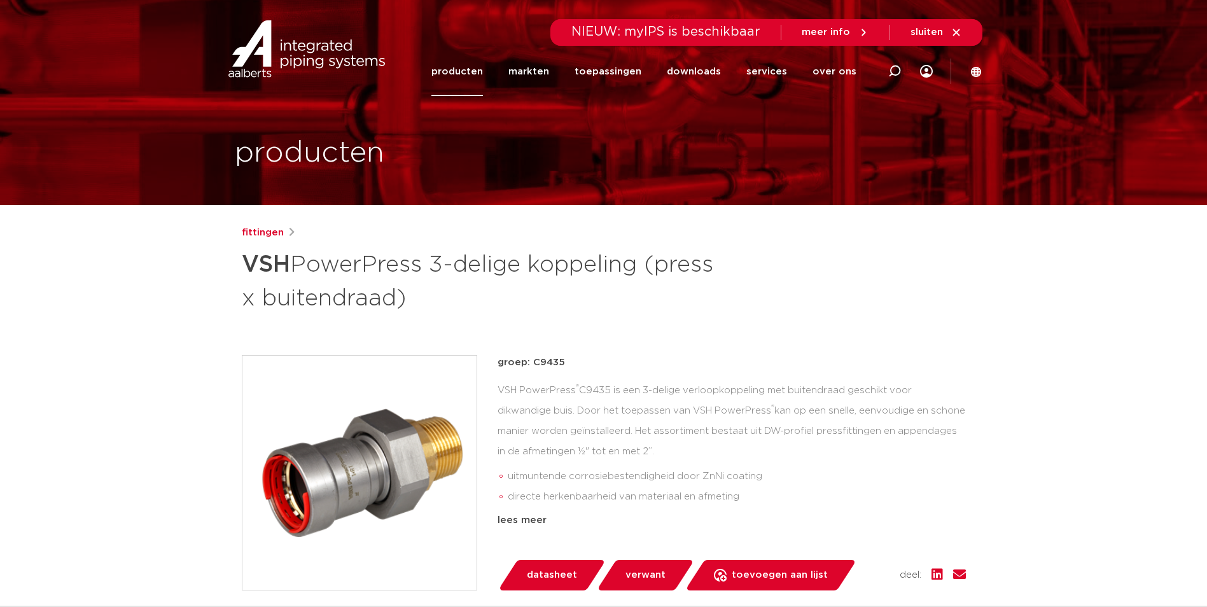 The width and height of the screenshot is (1207, 607). I want to click on span: NIEUW: myIPS is beschikbaar, so click(666, 32).